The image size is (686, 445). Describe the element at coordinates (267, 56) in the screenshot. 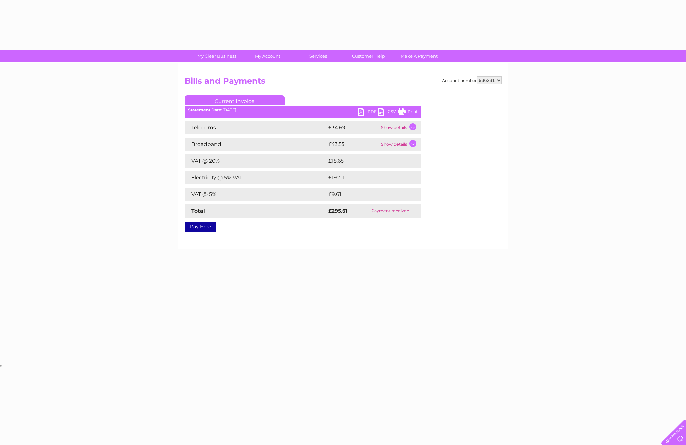

I see `a: My Account` at that location.